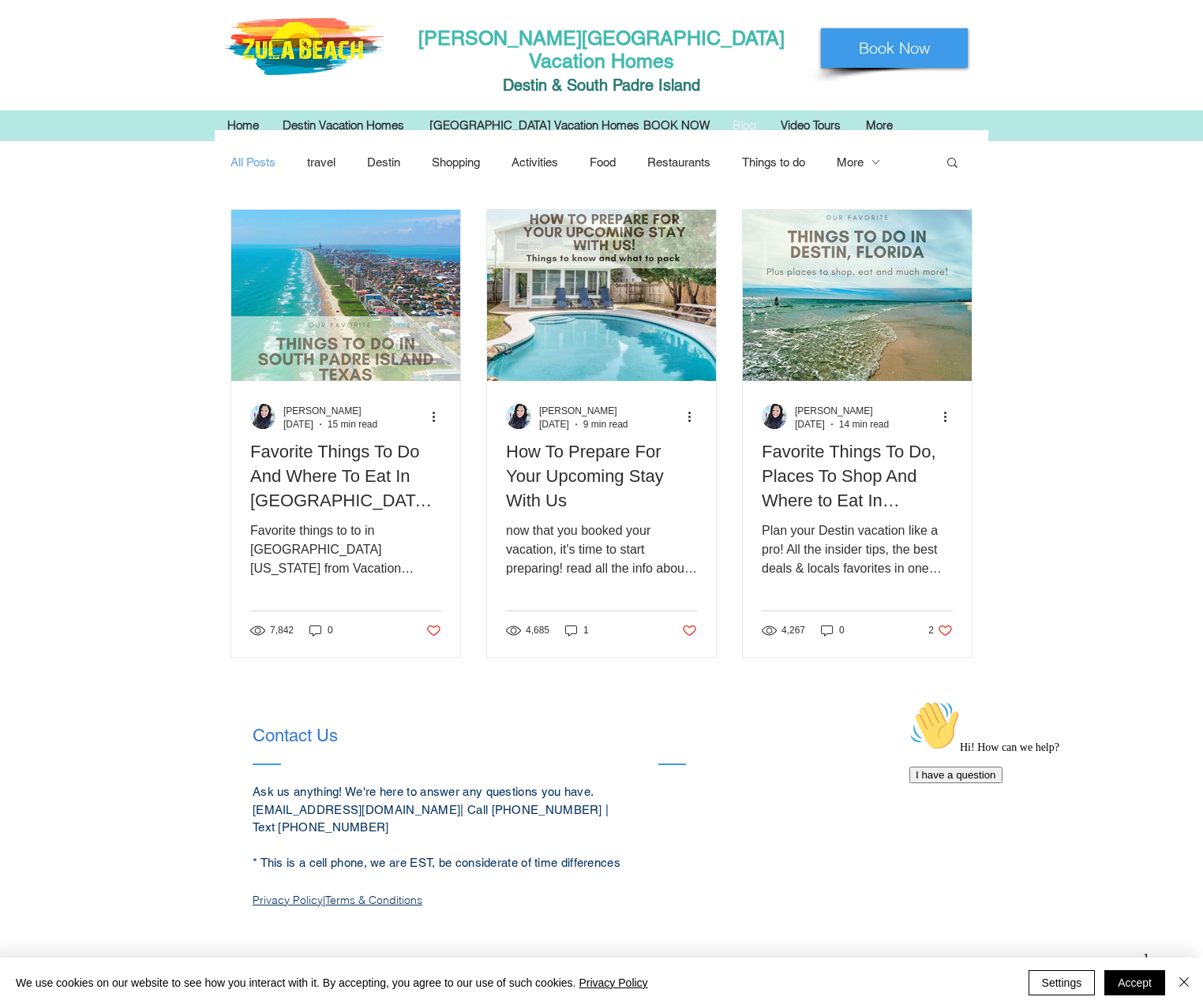 This screenshot has width=1203, height=1008. Describe the element at coordinates (423, 792) in the screenshot. I see `span: Ask us anything! We're here to answer any questions you have.` at that location.